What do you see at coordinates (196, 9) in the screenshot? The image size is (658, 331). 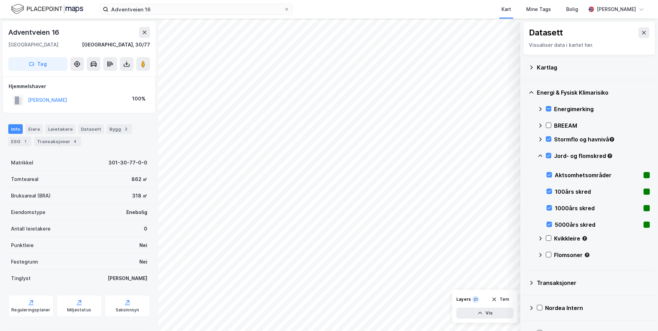 I see `input: Søk på adresse, matrikkel, gårdeiere, leietakere eller personer` at bounding box center [196, 9].